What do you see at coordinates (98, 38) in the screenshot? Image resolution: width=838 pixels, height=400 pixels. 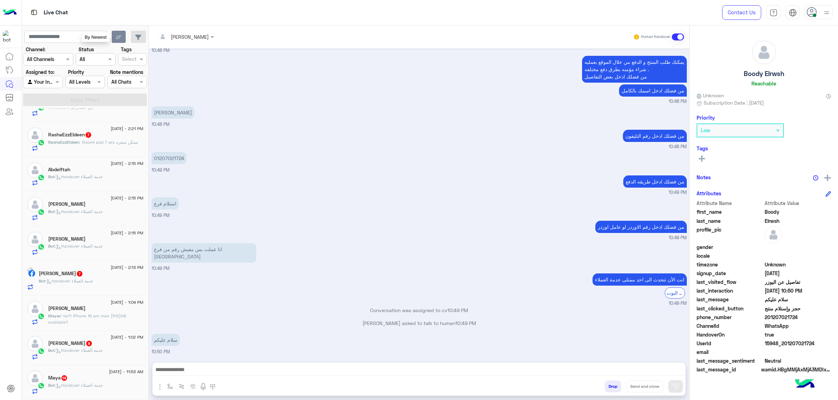 I see `button: search` at bounding box center [98, 38].